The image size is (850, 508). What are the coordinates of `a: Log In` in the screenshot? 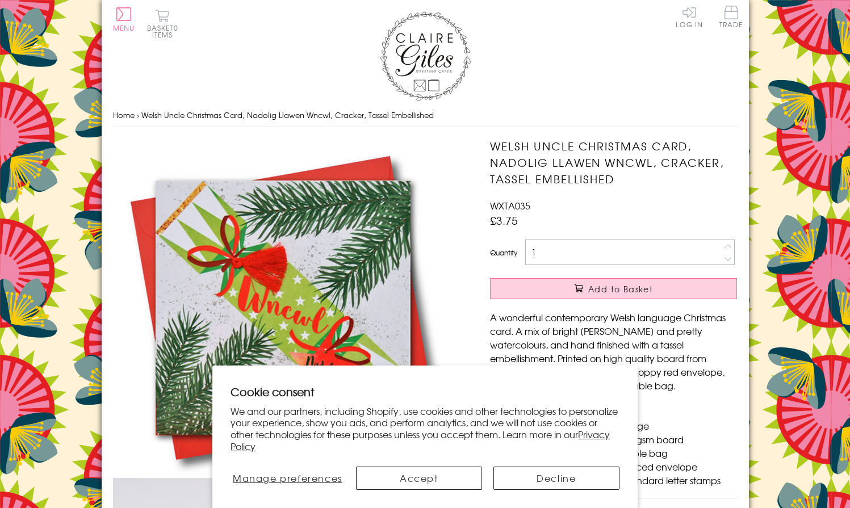 It's located at (689, 16).